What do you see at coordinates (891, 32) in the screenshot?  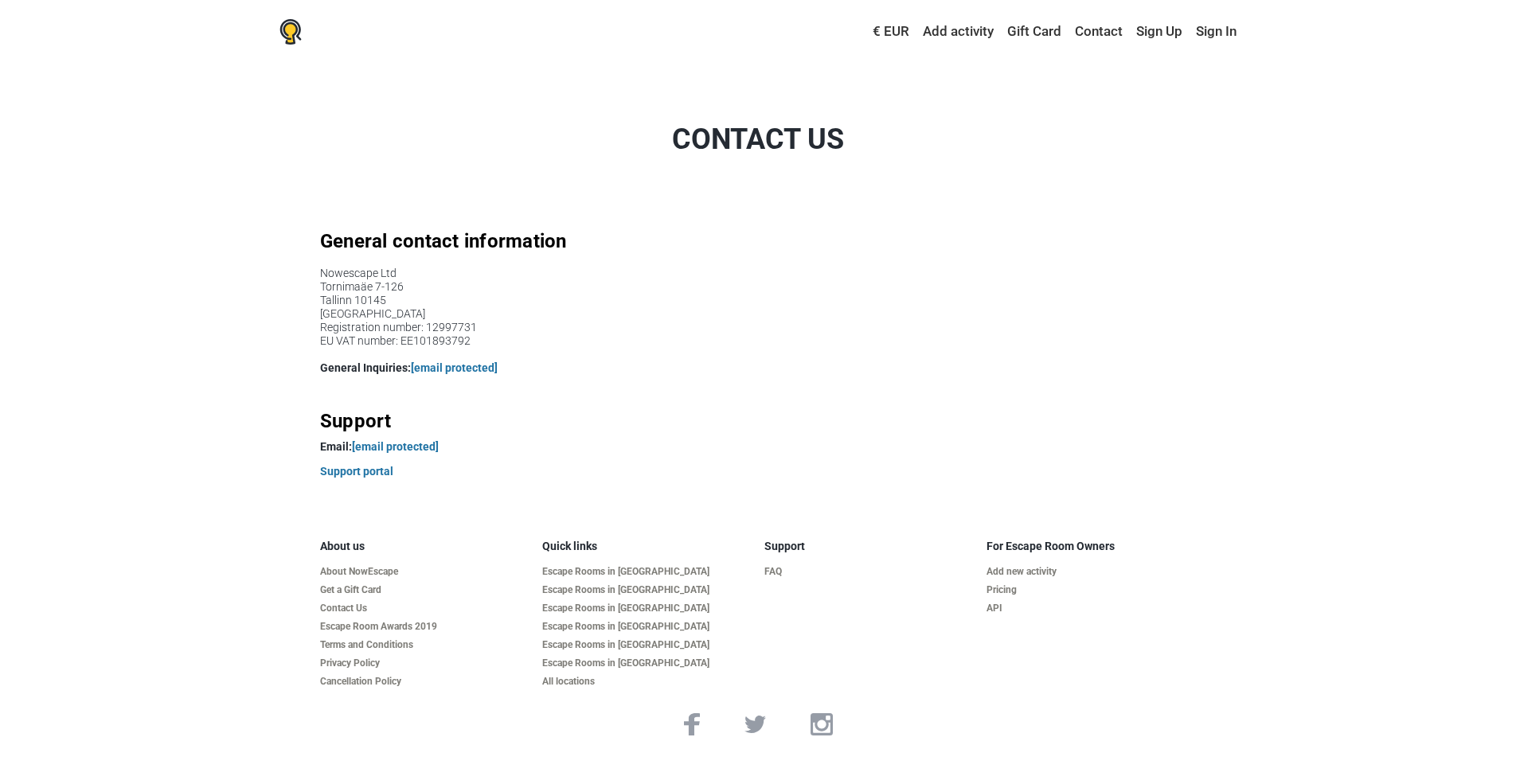 I see `a: € EUR` at bounding box center [891, 32].